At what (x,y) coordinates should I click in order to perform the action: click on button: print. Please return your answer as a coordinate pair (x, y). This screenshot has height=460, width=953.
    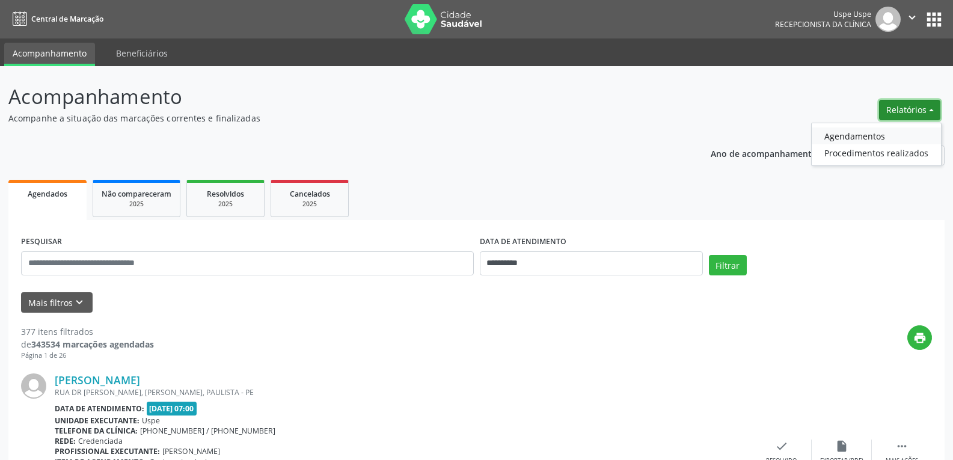
    Looking at the image, I should click on (919, 337).